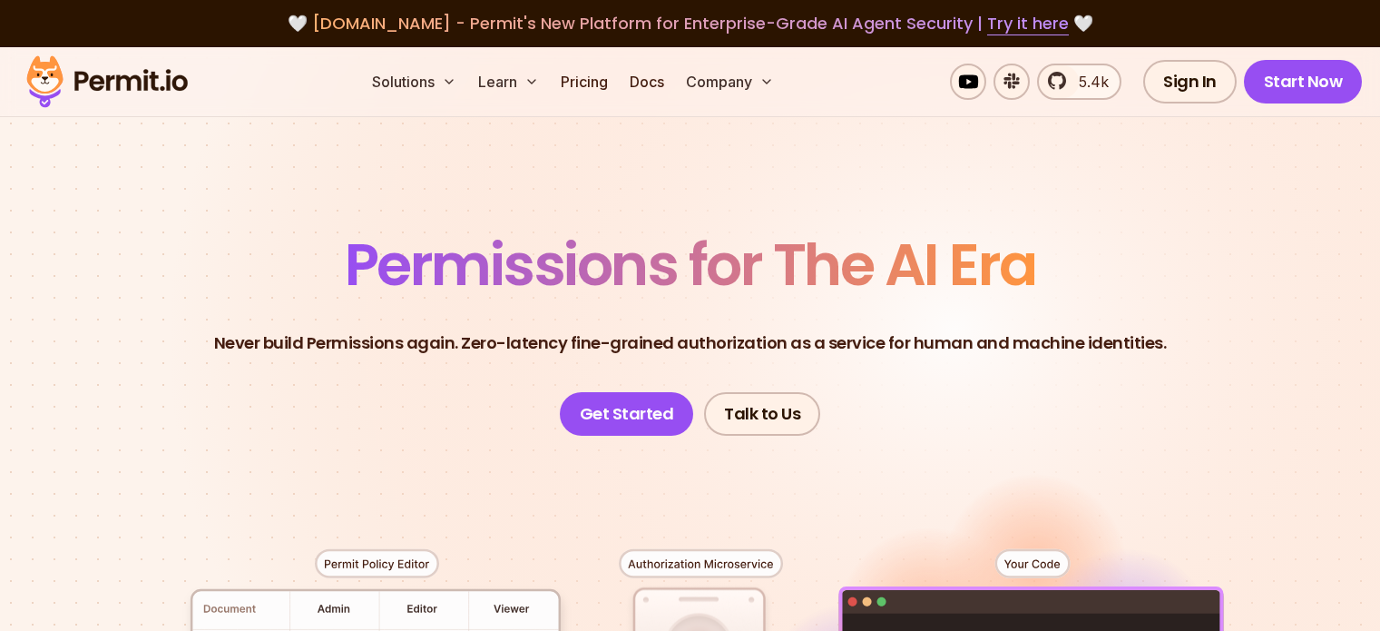 The width and height of the screenshot is (1380, 631). I want to click on a: Talk to Us, so click(762, 414).